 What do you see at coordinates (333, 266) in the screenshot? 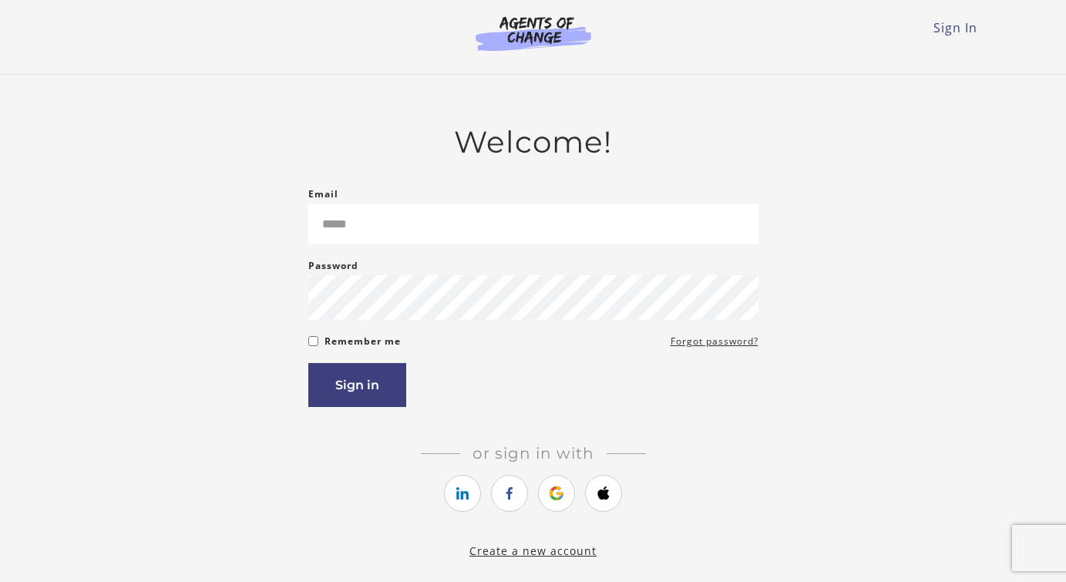
I see `label: Password` at bounding box center [333, 266].